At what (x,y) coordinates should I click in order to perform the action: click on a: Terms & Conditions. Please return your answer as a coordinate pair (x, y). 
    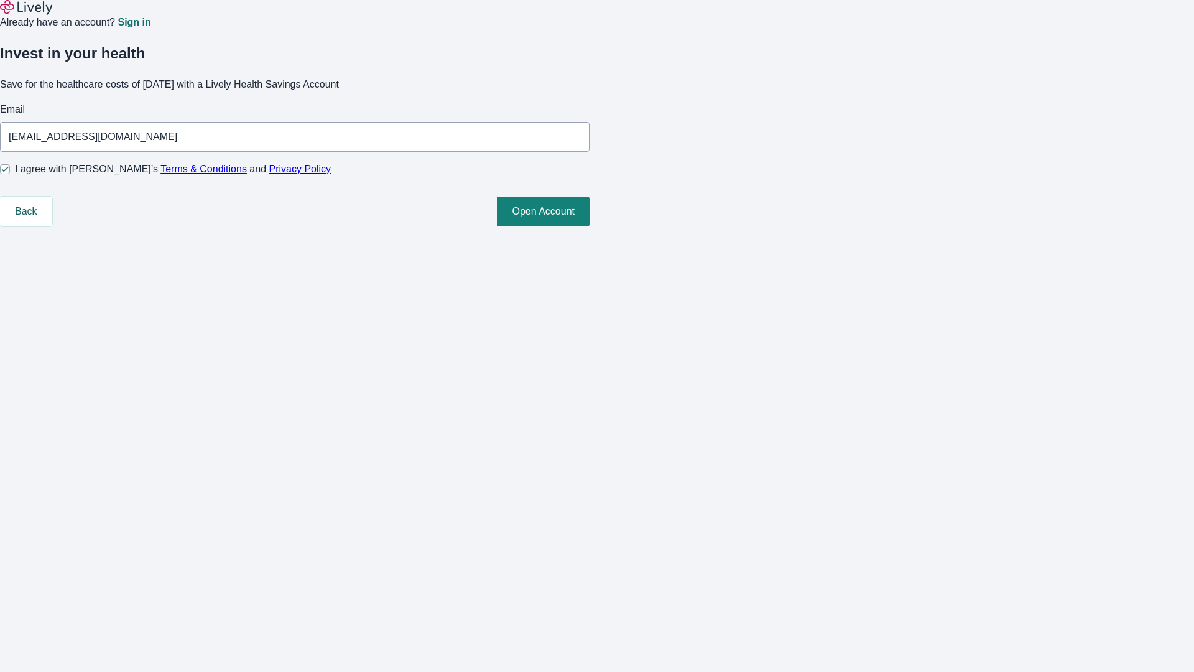
    Looking at the image, I should click on (203, 169).